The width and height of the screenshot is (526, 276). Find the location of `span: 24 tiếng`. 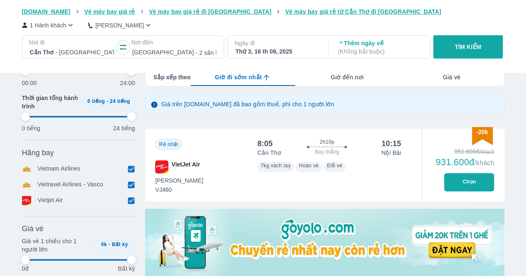

span: 24 tiếng is located at coordinates (120, 101).